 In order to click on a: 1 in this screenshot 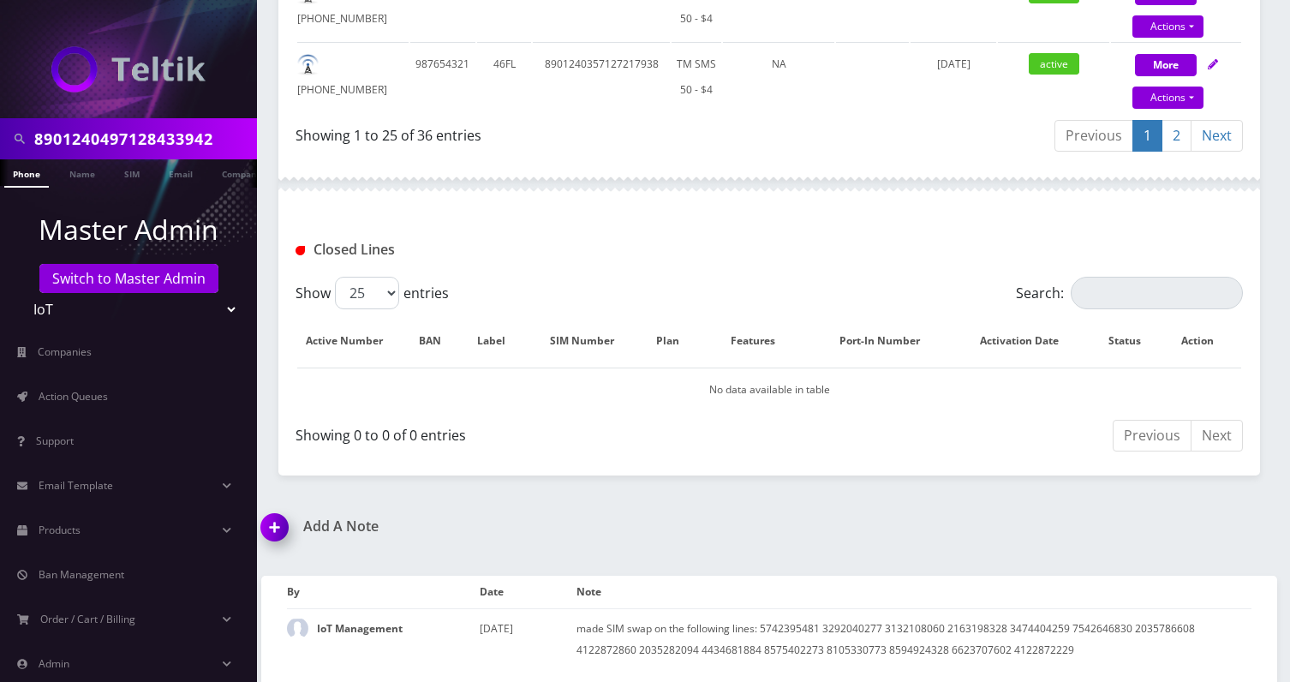, I will do `click(1147, 135)`.